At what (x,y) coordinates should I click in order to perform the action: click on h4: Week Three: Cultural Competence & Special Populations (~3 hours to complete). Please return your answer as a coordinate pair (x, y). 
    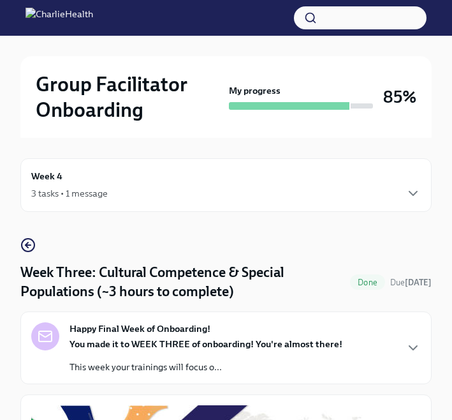
    Looking at the image, I should click on (182, 282).